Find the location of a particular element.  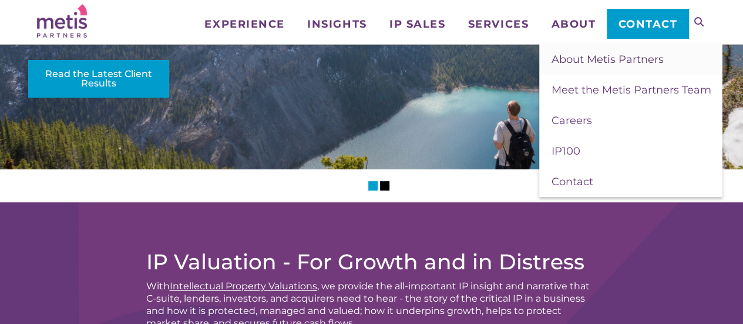

a: Meet the Metis Partners Team is located at coordinates (631, 90).